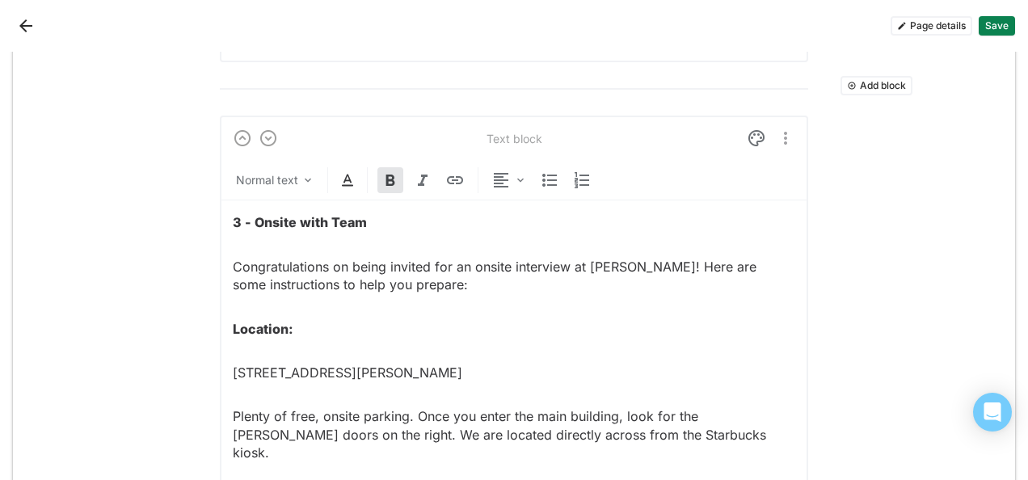 This screenshot has width=1028, height=480. Describe the element at coordinates (514, 138) in the screenshot. I see `div: Text block` at that location.